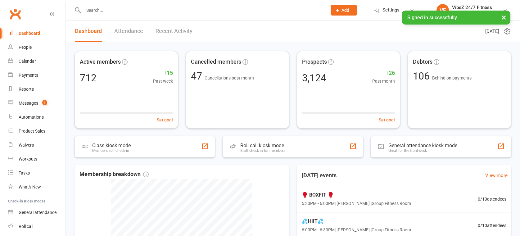 Image resolution: width=520 pixels, height=236 pixels. What do you see at coordinates (422, 76) in the screenshot?
I see `span: 106` at bounding box center [422, 76].